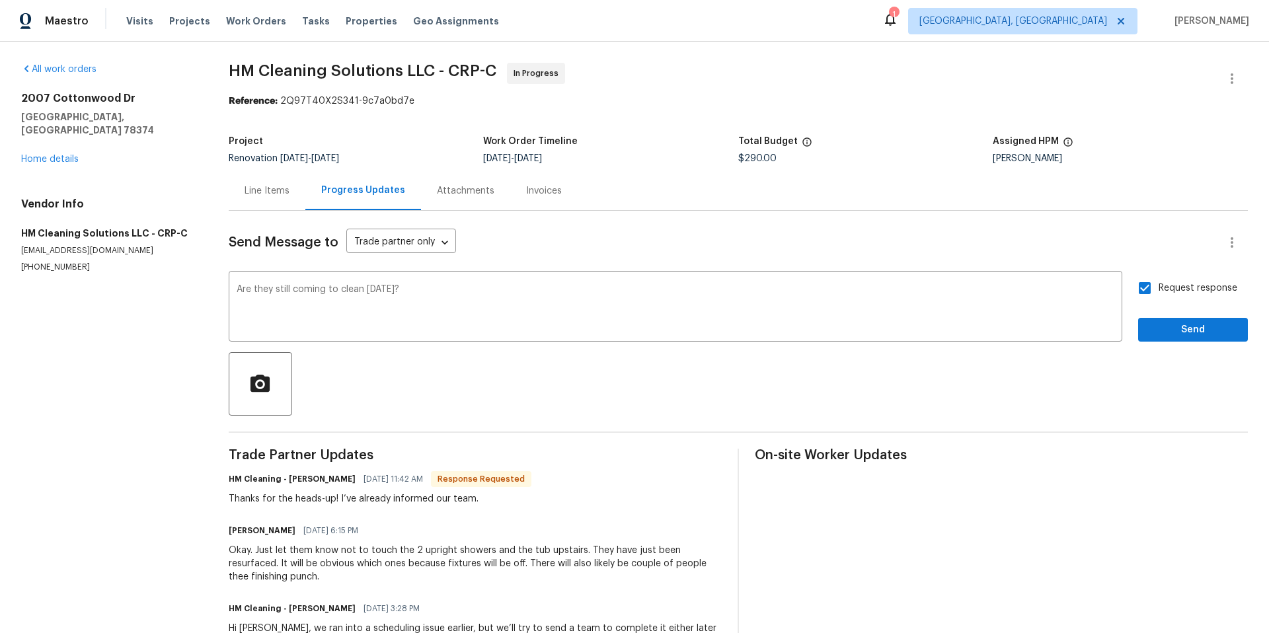 Image resolution: width=1269 pixels, height=633 pixels. What do you see at coordinates (1025, 141) in the screenshot?
I see `h5: Assigned HPM` at bounding box center [1025, 141].